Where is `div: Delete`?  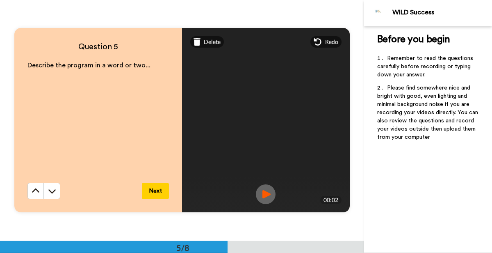 div: Delete is located at coordinates (207, 42).